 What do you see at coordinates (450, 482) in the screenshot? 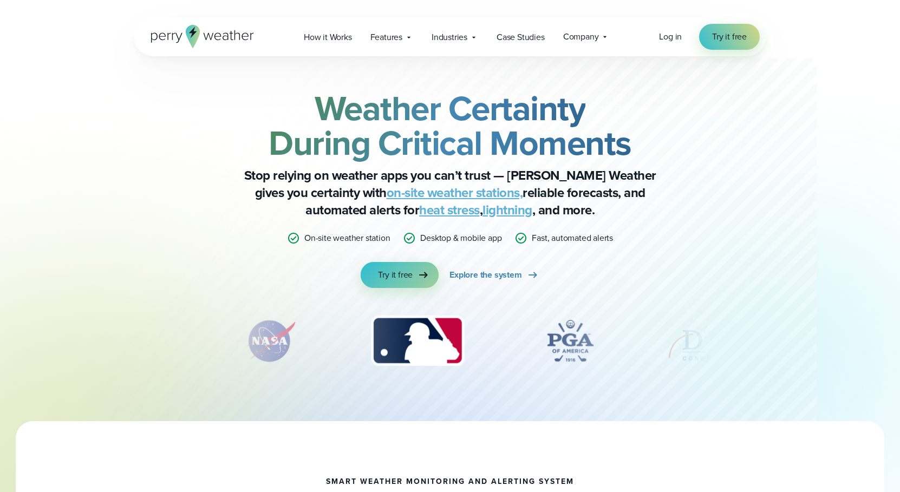
I see `h1: smart weather monitoring and alerting system` at bounding box center [450, 482].